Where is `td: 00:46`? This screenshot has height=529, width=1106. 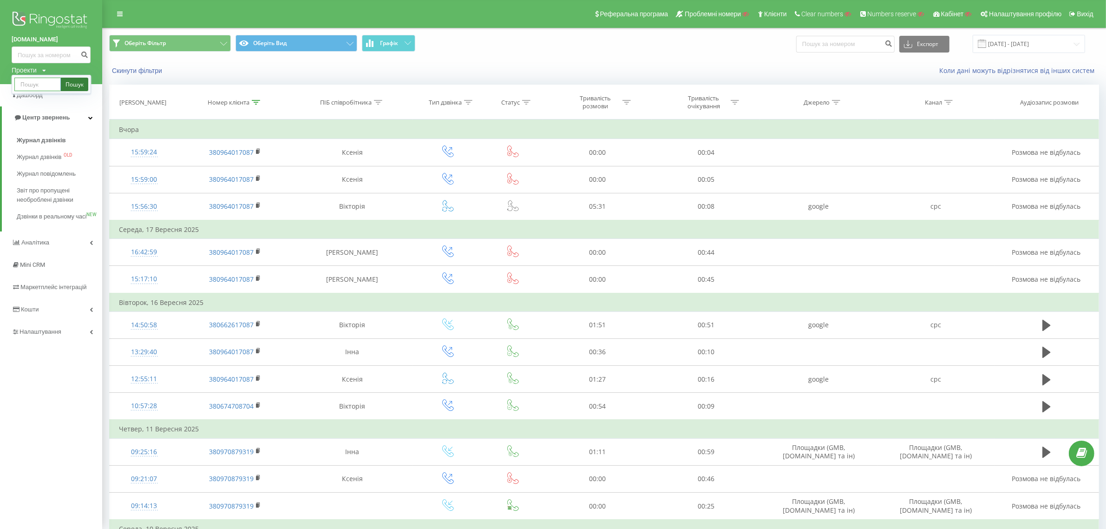
td: 00:46 is located at coordinates (705, 478).